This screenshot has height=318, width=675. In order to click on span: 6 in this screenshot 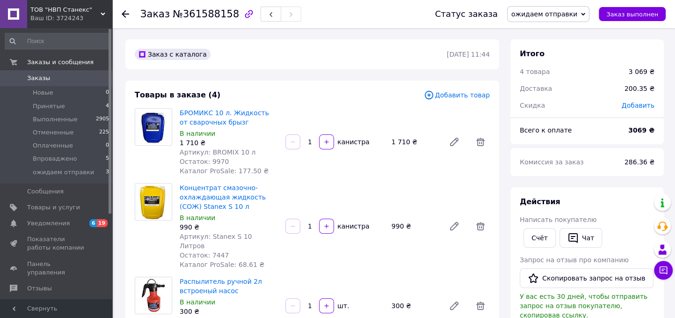, I will do `click(93, 223)`.